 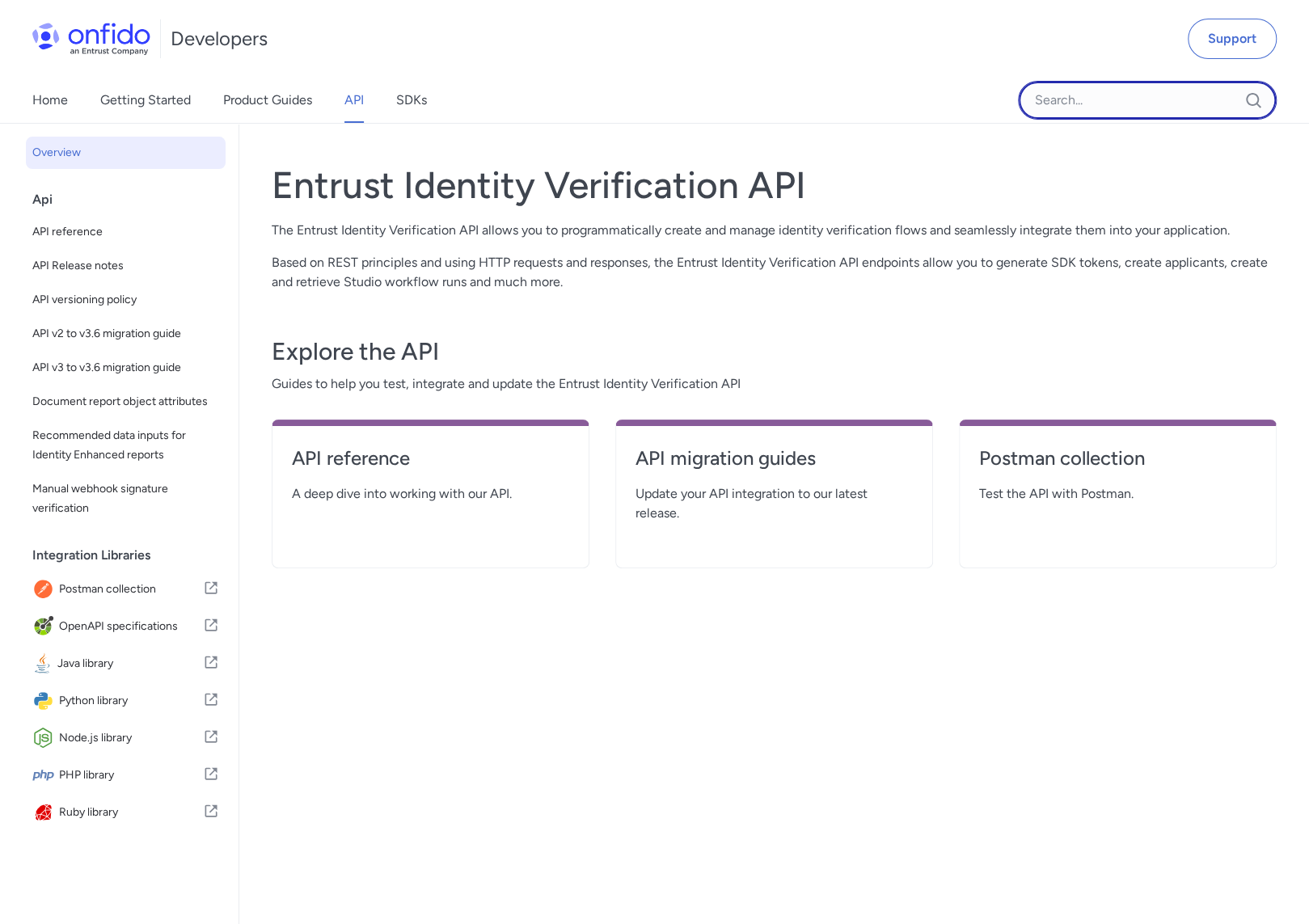 What do you see at coordinates (130, 663) in the screenshot?
I see `span: Java library` at bounding box center [130, 663].